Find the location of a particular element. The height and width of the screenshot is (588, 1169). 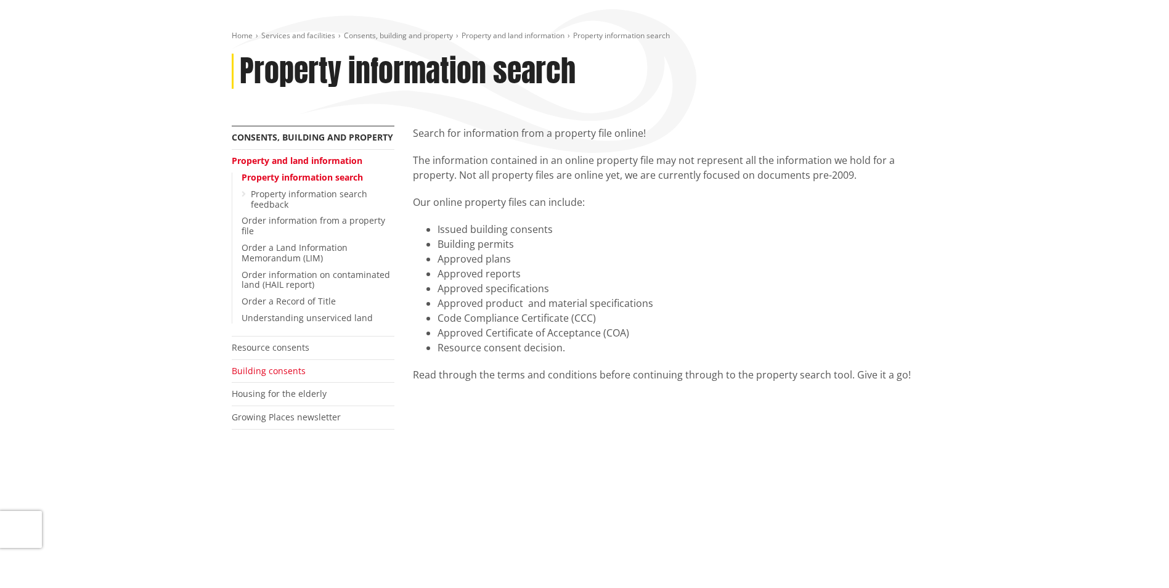

li: Approved reports is located at coordinates (688, 274).